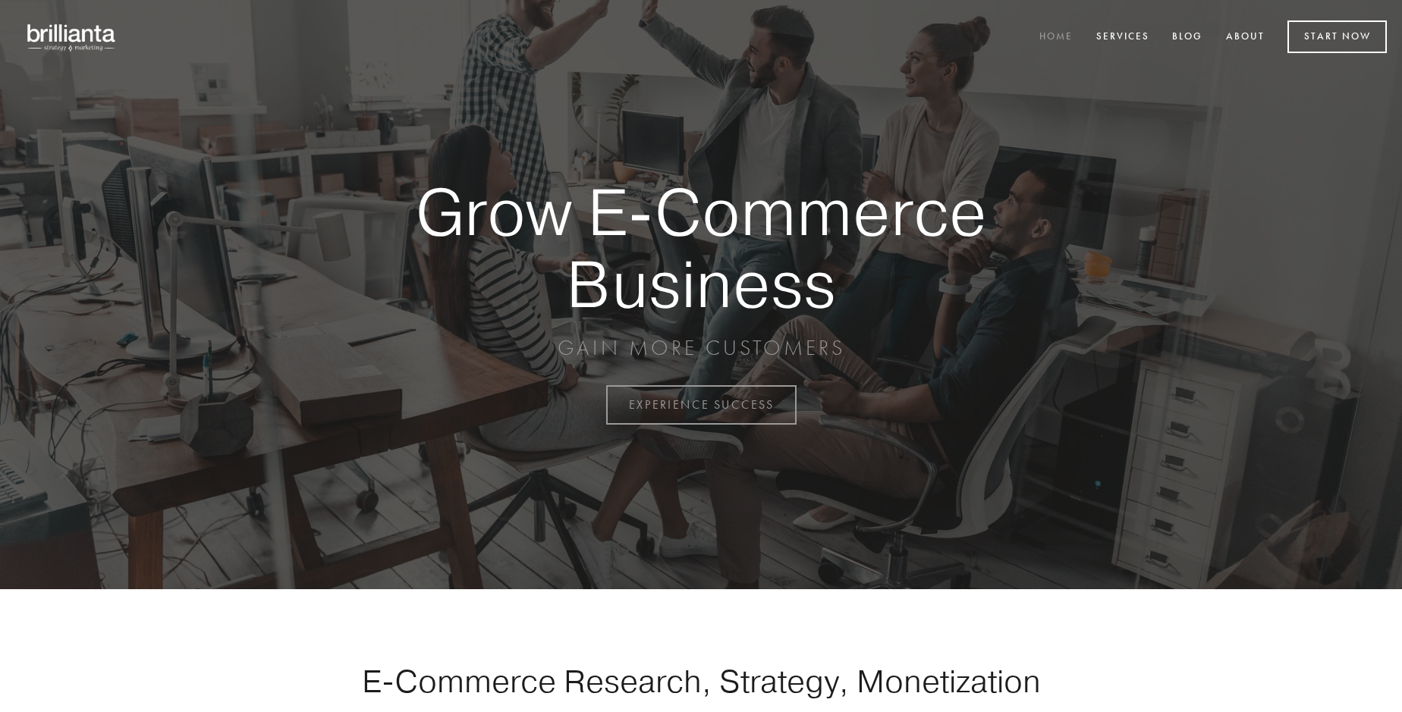 The image size is (1402, 712). I want to click on a: About, so click(1245, 37).